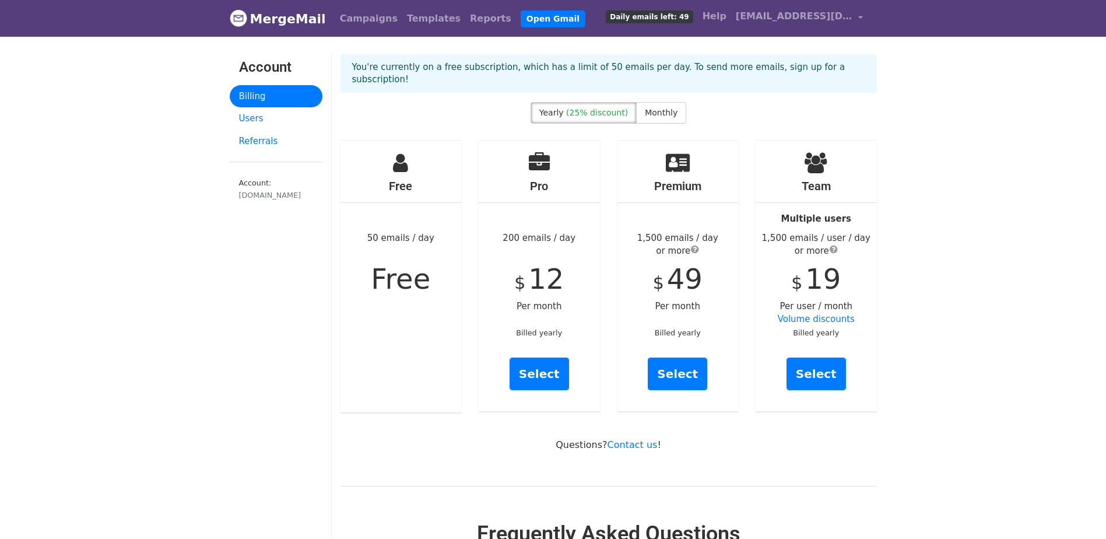  I want to click on a: Referrals, so click(276, 141).